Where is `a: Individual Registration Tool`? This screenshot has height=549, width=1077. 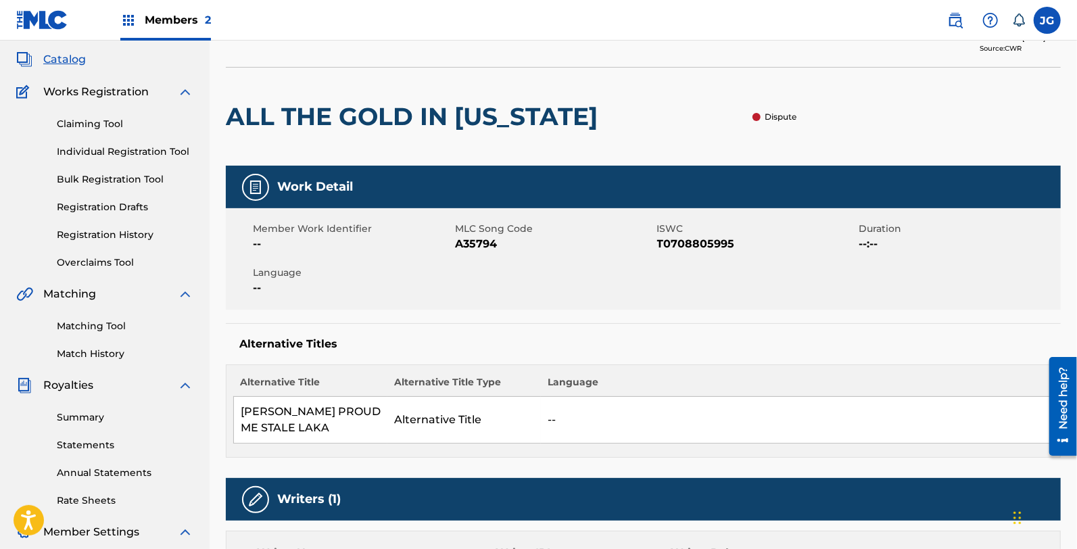 a: Individual Registration Tool is located at coordinates (125, 151).